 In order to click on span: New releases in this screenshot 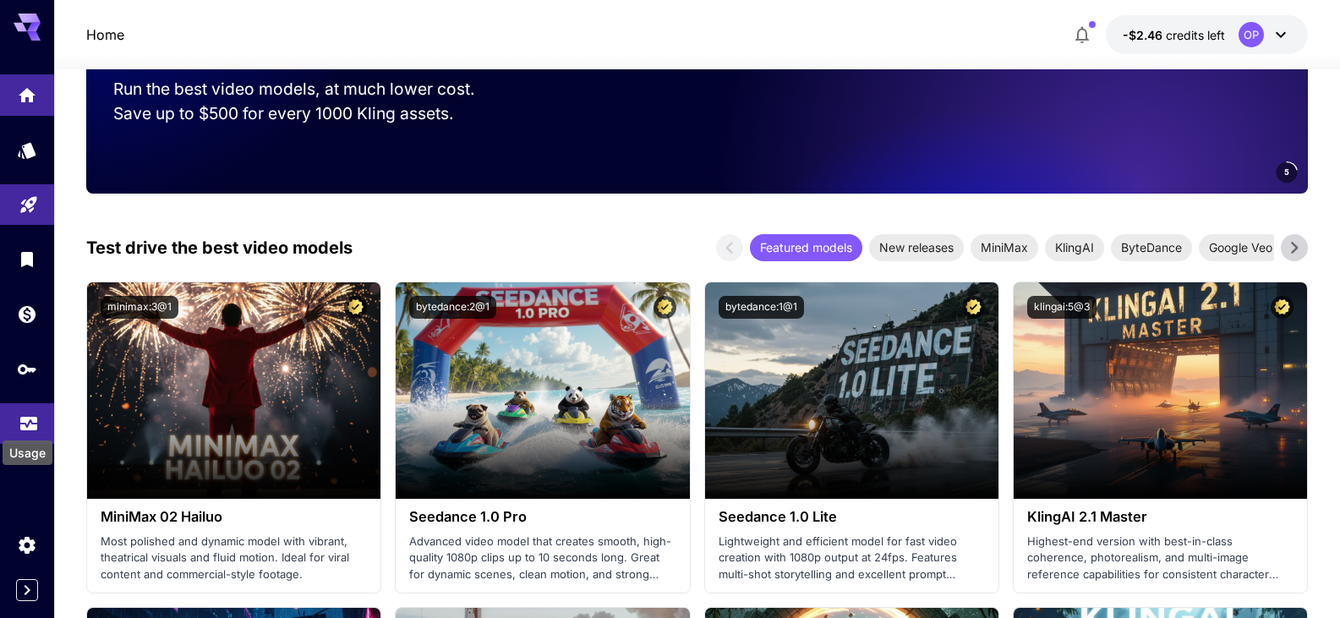, I will do `click(916, 247)`.